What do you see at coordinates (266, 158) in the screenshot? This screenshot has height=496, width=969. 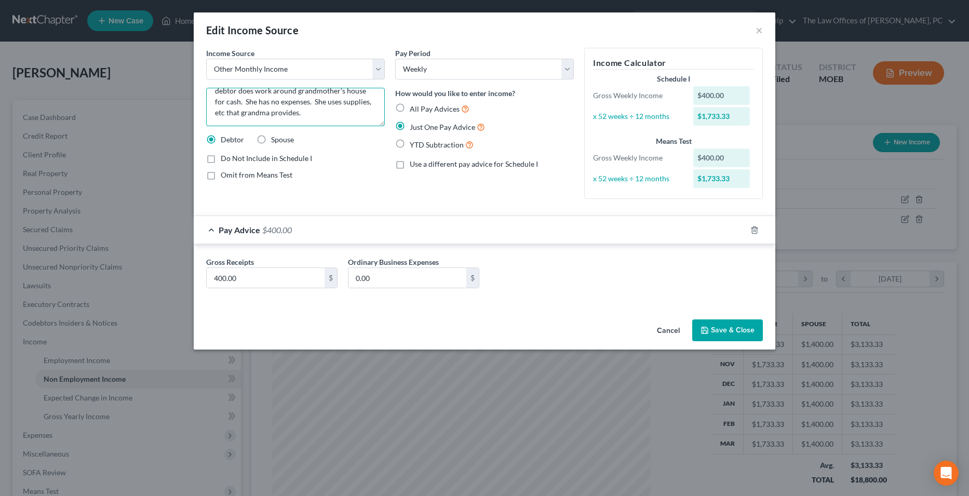 I see `span: Do Not Include in Schedule I` at bounding box center [266, 158].